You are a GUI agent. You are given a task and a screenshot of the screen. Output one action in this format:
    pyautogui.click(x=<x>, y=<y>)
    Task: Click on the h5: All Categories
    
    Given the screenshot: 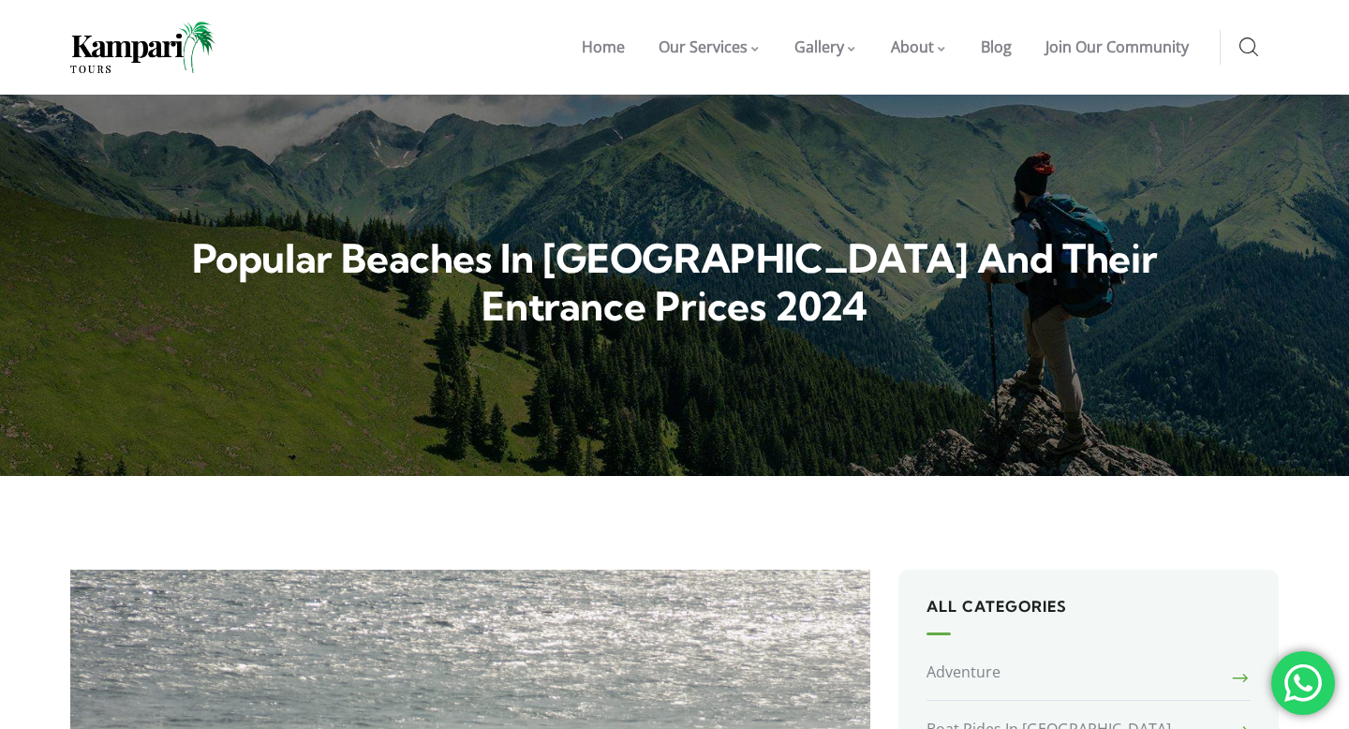 What is the action you would take?
    pyautogui.click(x=1089, y=616)
    